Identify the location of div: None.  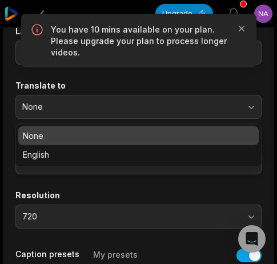
(138, 145).